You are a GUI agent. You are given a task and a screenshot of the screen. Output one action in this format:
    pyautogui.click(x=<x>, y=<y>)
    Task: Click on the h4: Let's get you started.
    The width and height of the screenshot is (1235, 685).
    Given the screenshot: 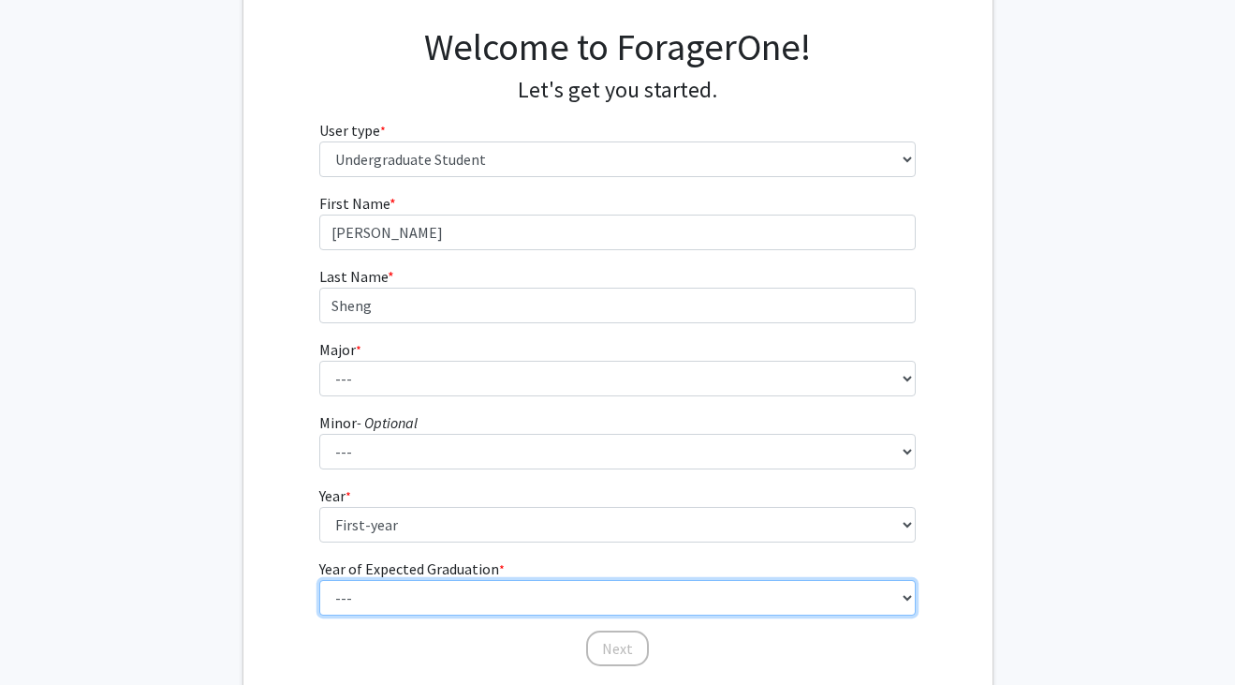 What is the action you would take?
    pyautogui.click(x=617, y=90)
    